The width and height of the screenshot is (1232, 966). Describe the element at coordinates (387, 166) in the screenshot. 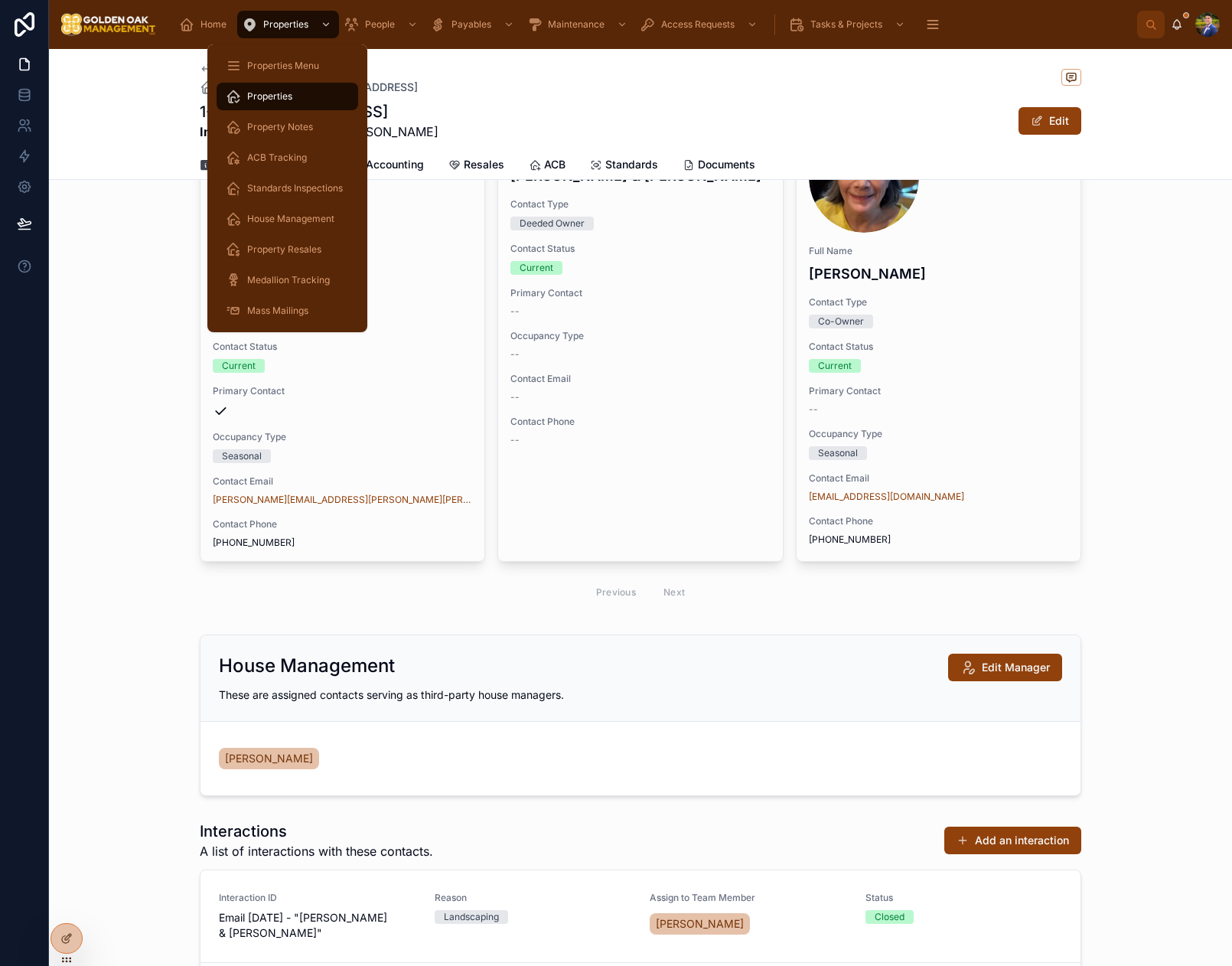

I see `a: Accounting` at that location.